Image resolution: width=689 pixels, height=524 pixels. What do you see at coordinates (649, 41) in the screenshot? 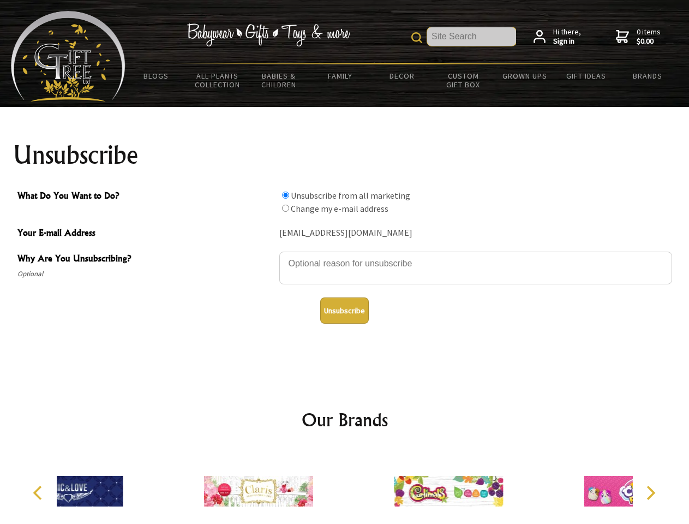
I see `strong: $0.00` at bounding box center [649, 41].